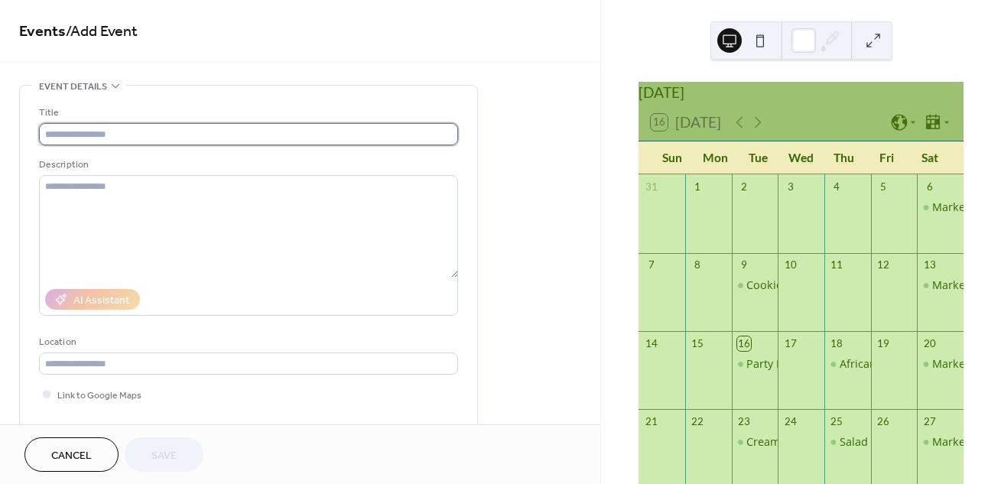 The height and width of the screenshot is (484, 1001). What do you see at coordinates (99, 395) in the screenshot?
I see `span: Link to Google Maps` at bounding box center [99, 395].